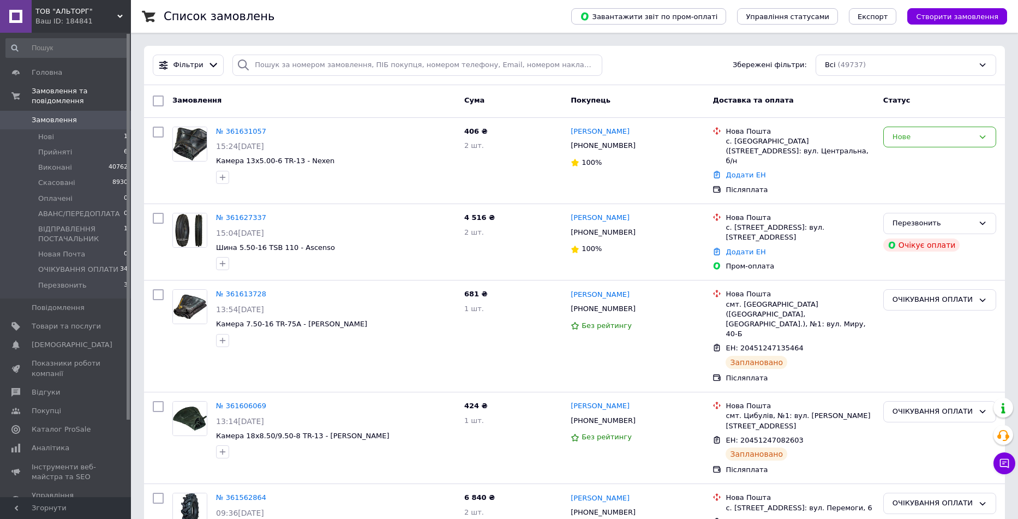  What do you see at coordinates (241, 217) in the screenshot?
I see `a: № 361627337` at bounding box center [241, 217].